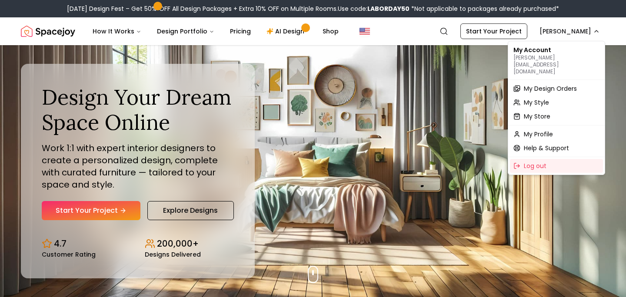 This screenshot has width=626, height=297. I want to click on a: My Profile, so click(557, 134).